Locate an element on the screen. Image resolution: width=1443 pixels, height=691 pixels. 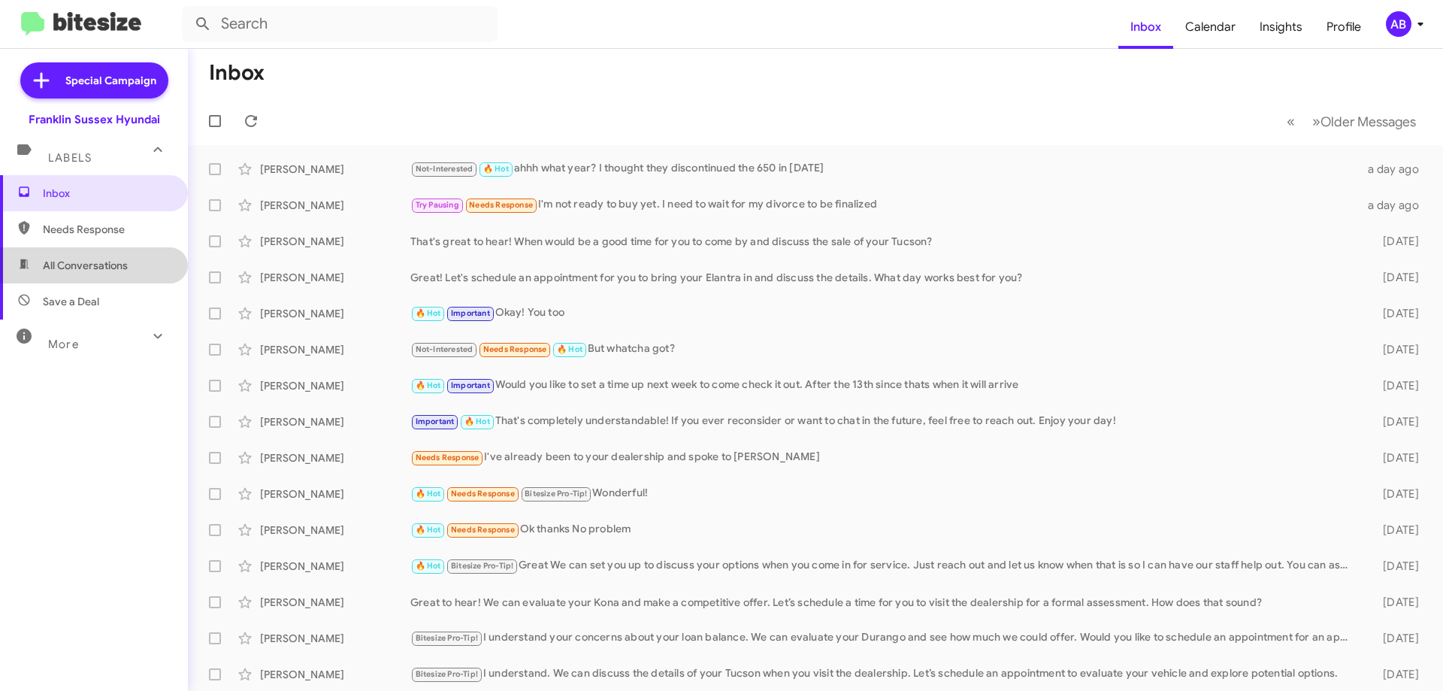
a: Insights is located at coordinates (1281, 27).